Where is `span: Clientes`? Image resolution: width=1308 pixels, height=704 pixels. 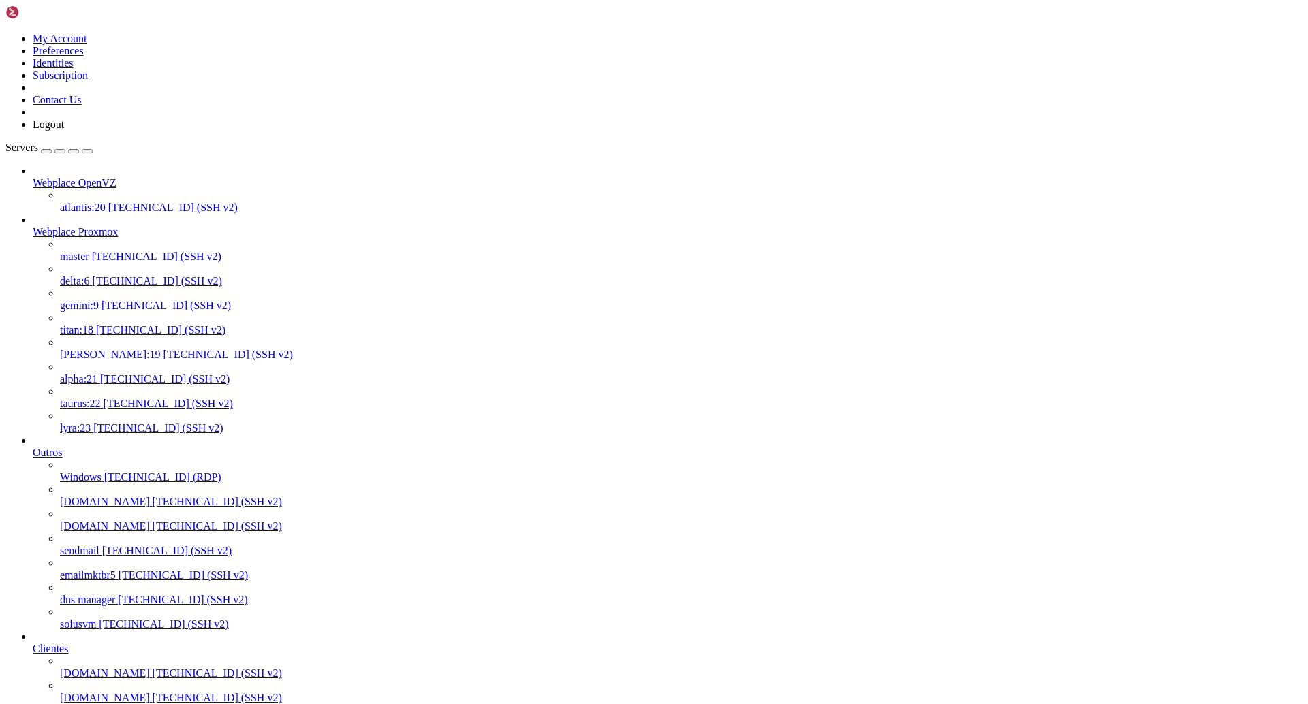 span: Clientes is located at coordinates (50, 648).